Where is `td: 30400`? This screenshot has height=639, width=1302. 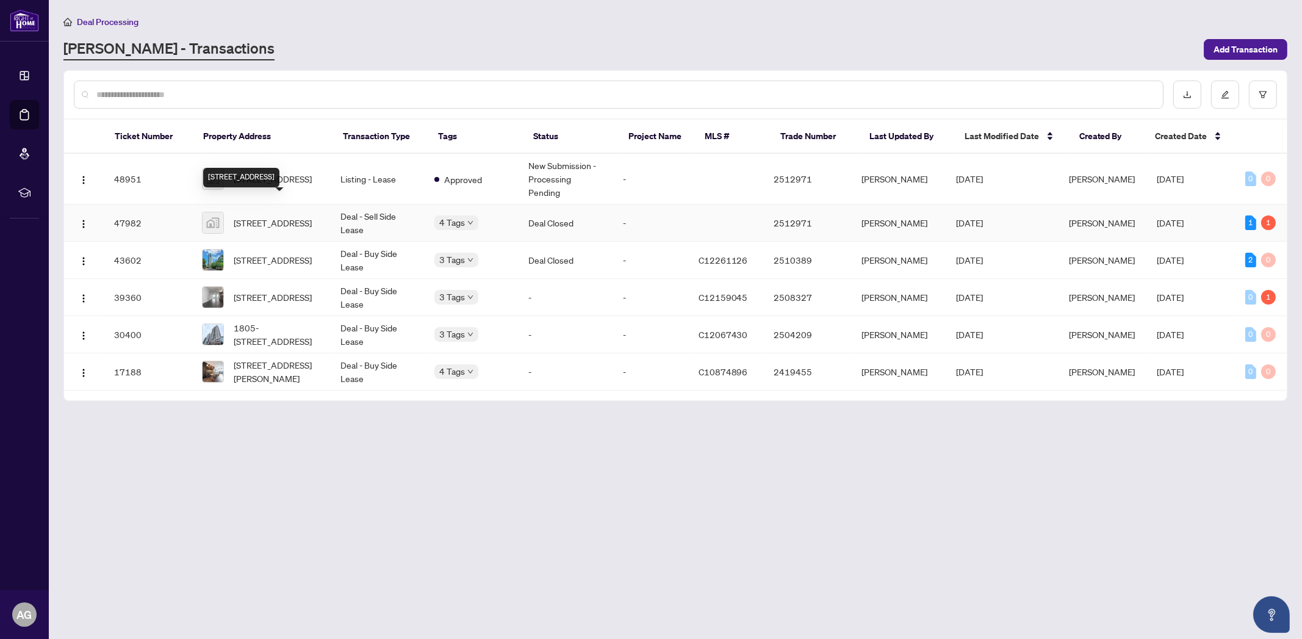
td: 30400 is located at coordinates (148, 334).